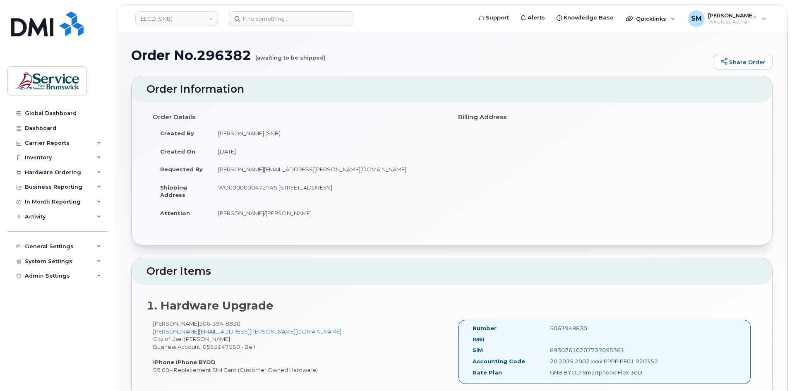 The image size is (792, 391). Describe the element at coordinates (487, 372) in the screenshot. I see `label: Rate Plan` at that location.